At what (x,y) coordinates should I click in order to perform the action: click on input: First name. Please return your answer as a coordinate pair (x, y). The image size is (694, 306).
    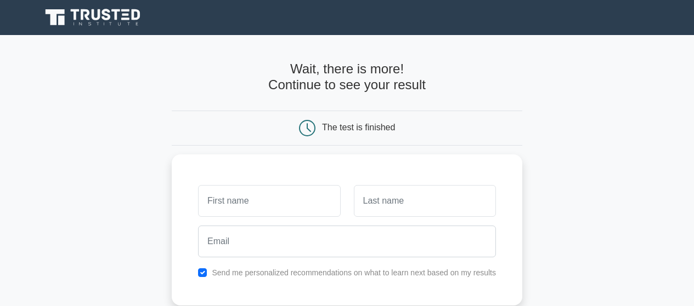
    Looking at the image, I should click on (269, 201).